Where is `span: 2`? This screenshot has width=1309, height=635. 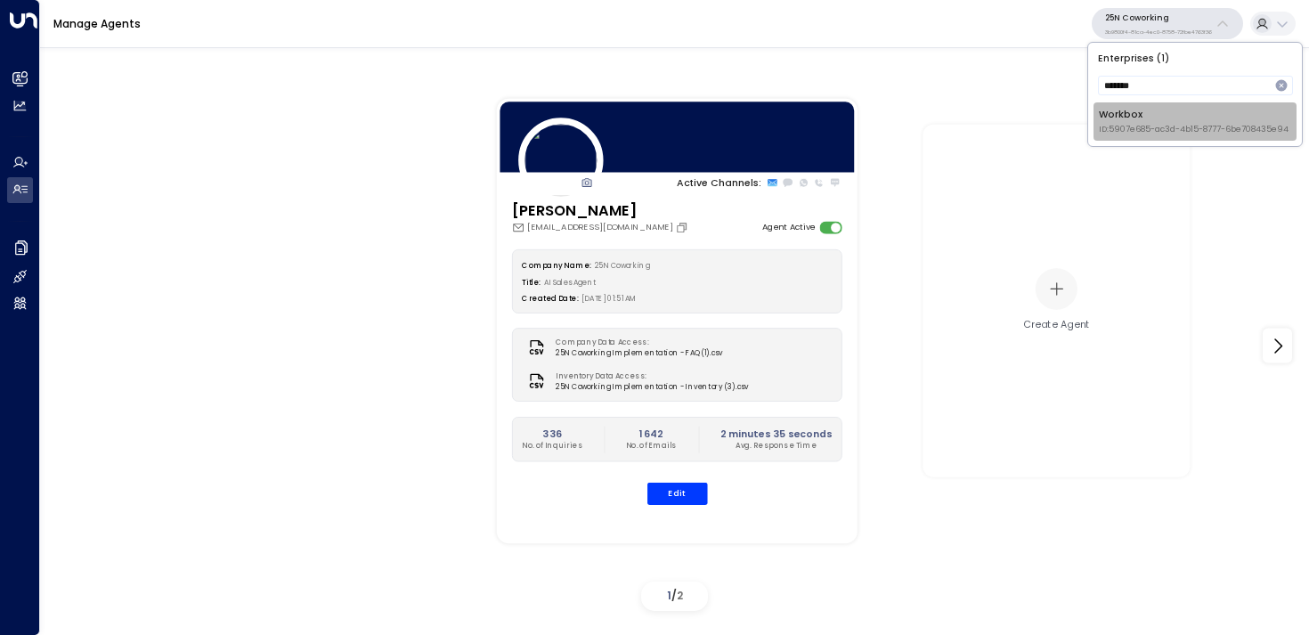 span: 2 is located at coordinates (679, 595).